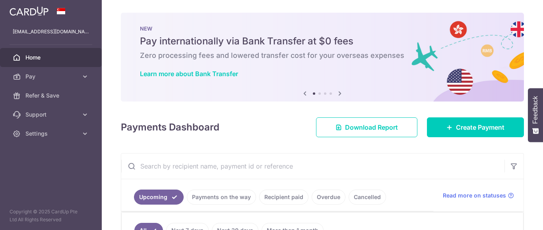  I want to click on a: Cancelled, so click(367, 197).